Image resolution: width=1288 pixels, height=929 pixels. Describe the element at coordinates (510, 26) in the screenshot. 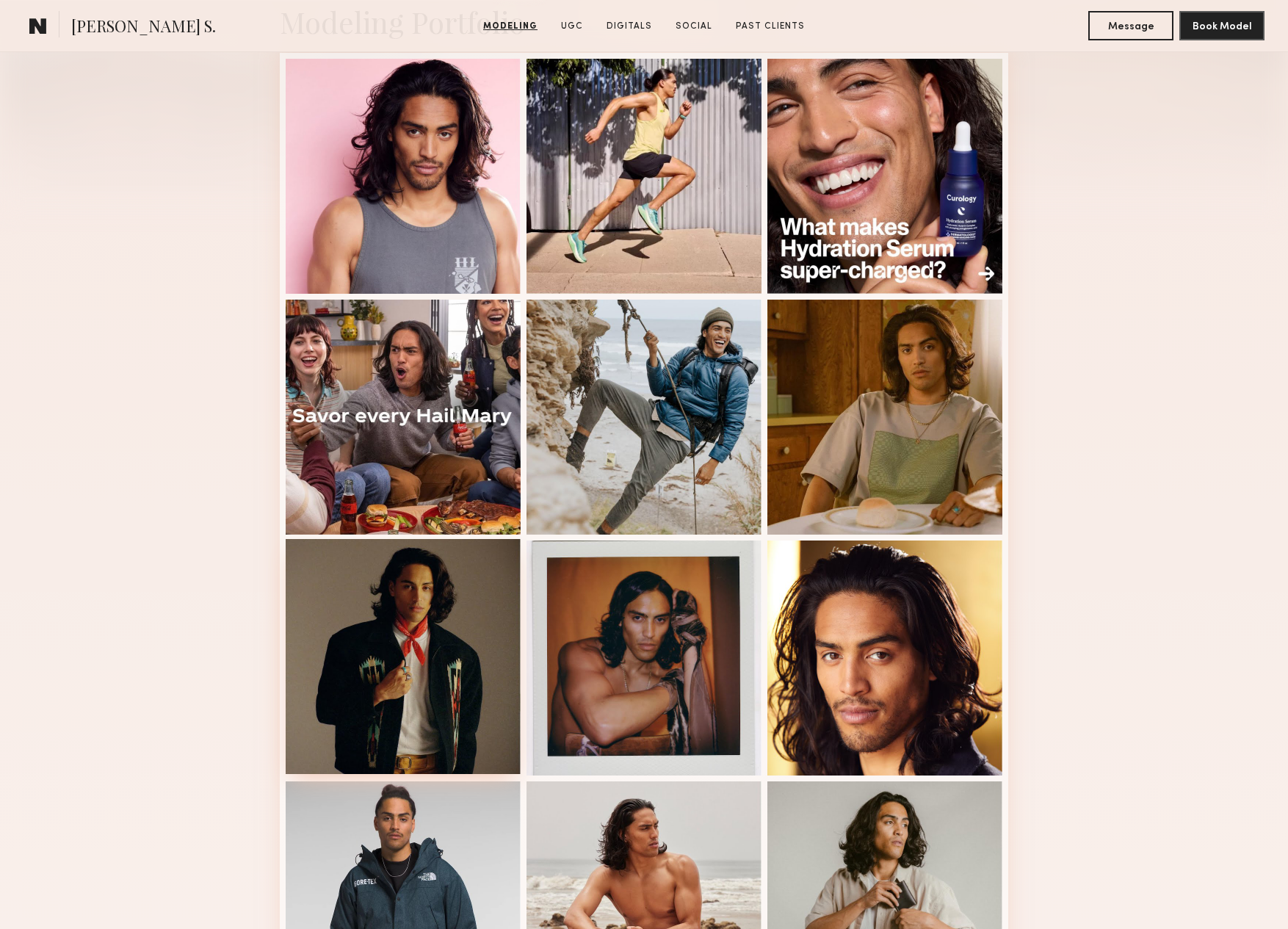

I see `a: Modeling` at that location.